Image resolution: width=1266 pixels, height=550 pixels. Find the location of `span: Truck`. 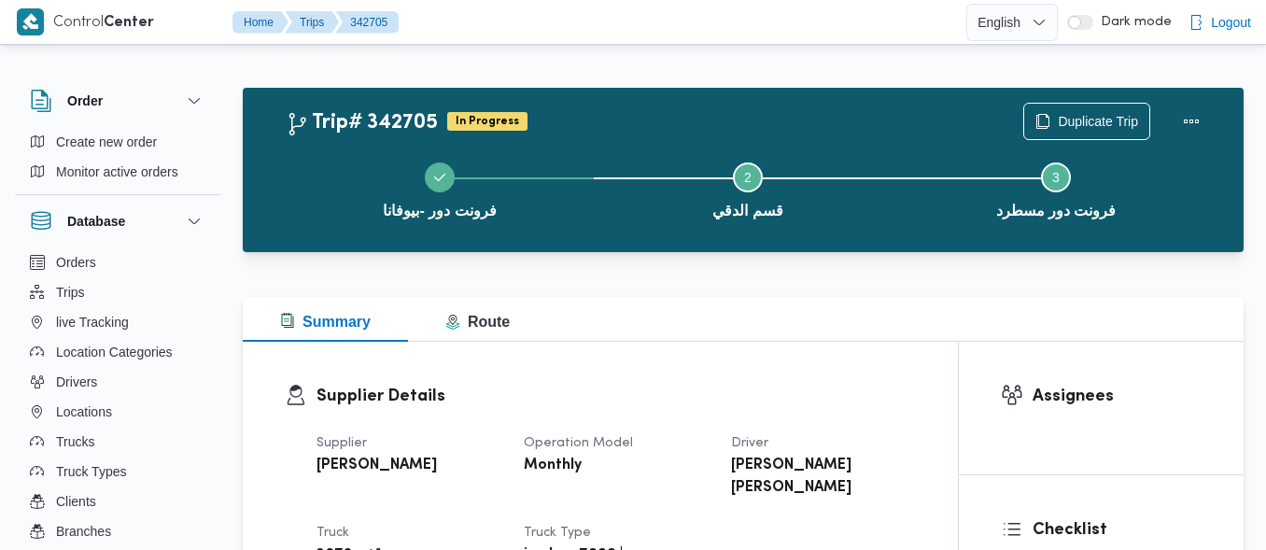

span: Truck is located at coordinates (332, 532).